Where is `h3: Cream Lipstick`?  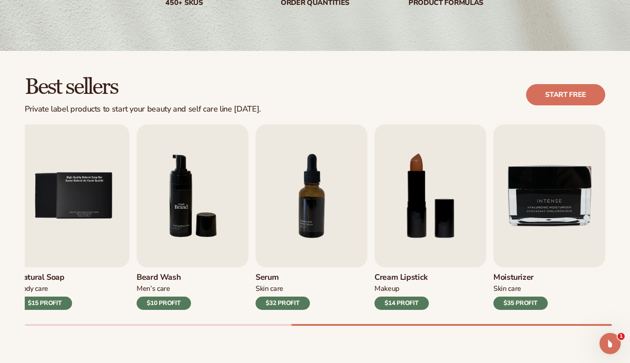
h3: Cream Lipstick is located at coordinates (402, 277).